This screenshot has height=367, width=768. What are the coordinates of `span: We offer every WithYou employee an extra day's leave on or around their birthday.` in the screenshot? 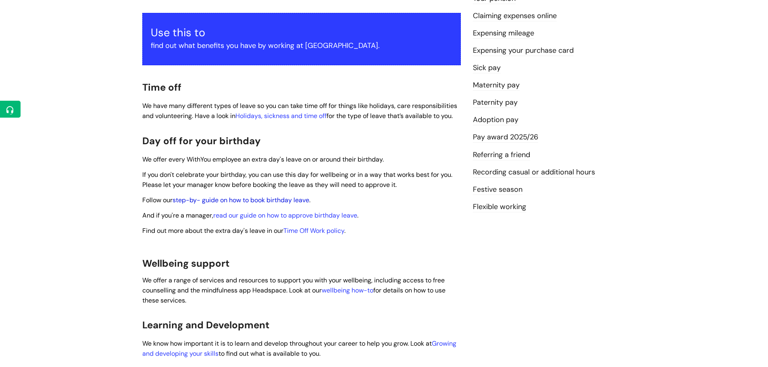 It's located at (263, 159).